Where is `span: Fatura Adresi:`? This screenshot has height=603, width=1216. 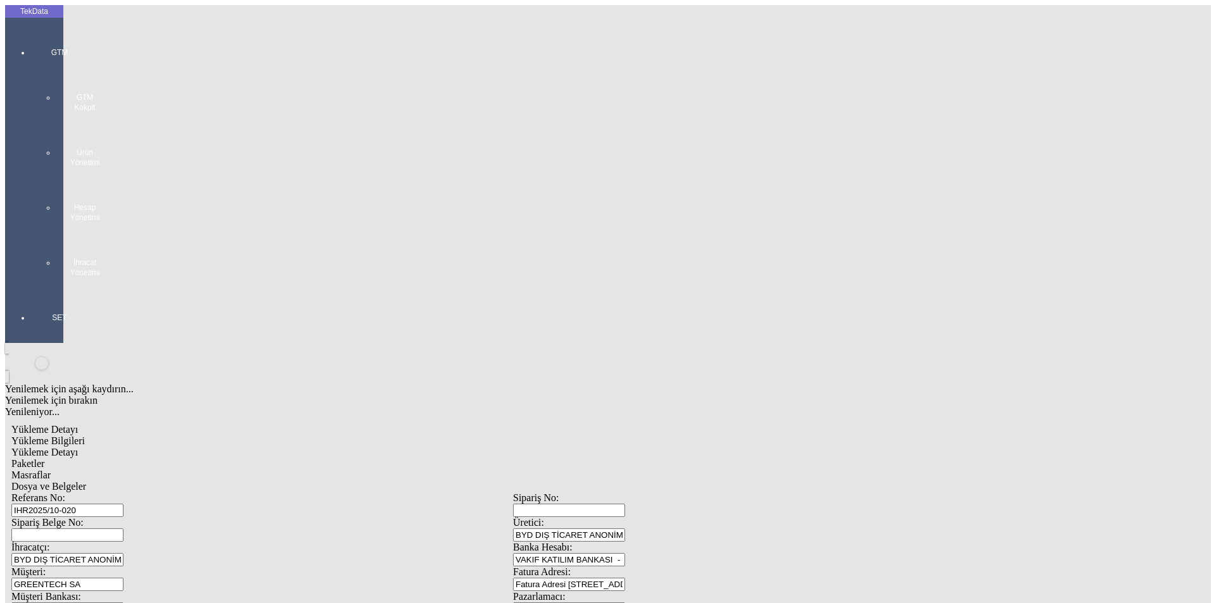 span: Fatura Adresi: is located at coordinates (541, 572).